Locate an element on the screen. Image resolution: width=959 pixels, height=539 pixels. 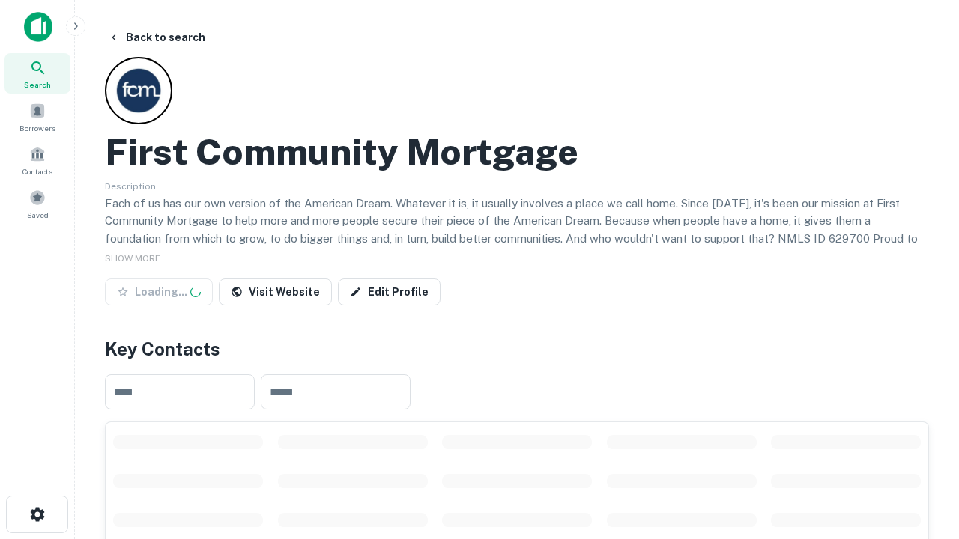
span: Contacts is located at coordinates (37, 172).